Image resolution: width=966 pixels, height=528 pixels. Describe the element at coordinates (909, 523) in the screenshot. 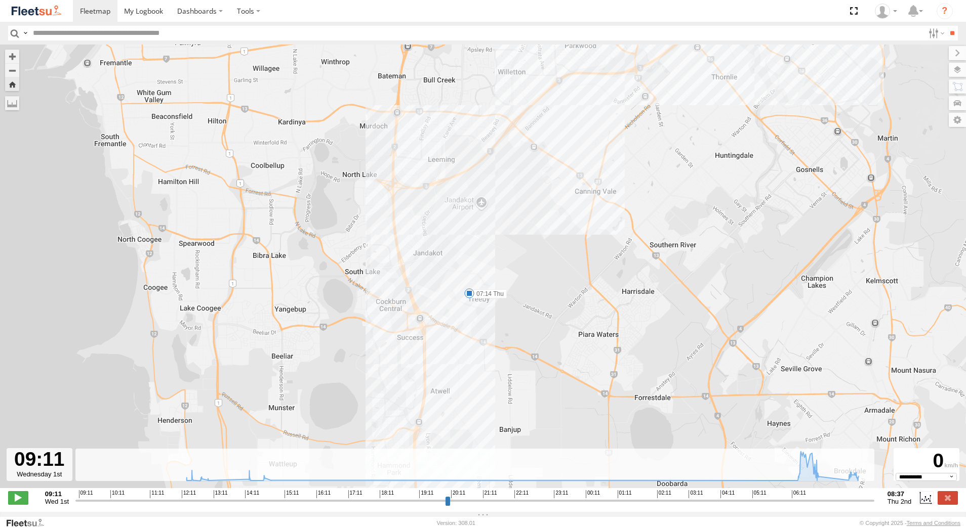

I see `div: © Copyright 2025 -` at that location.